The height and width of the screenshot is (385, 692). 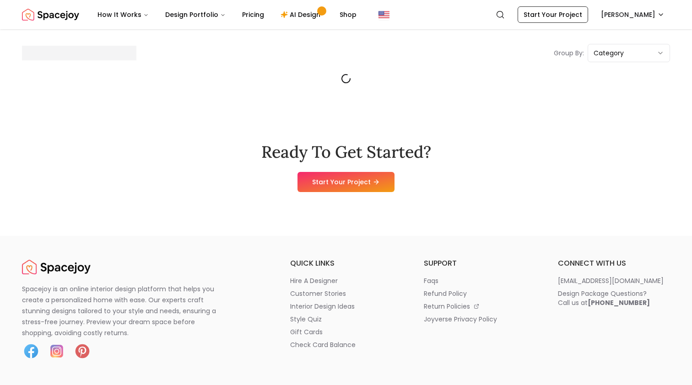 What do you see at coordinates (346, 306) in the screenshot?
I see `a: interior design ideas` at bounding box center [346, 306].